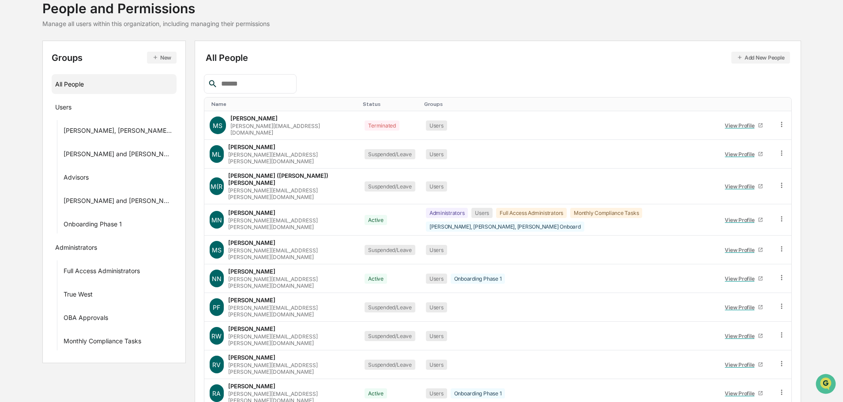 This screenshot has width=843, height=402. Describe the element at coordinates (37, 178) in the screenshot. I see `span: Data Lookup` at that location.